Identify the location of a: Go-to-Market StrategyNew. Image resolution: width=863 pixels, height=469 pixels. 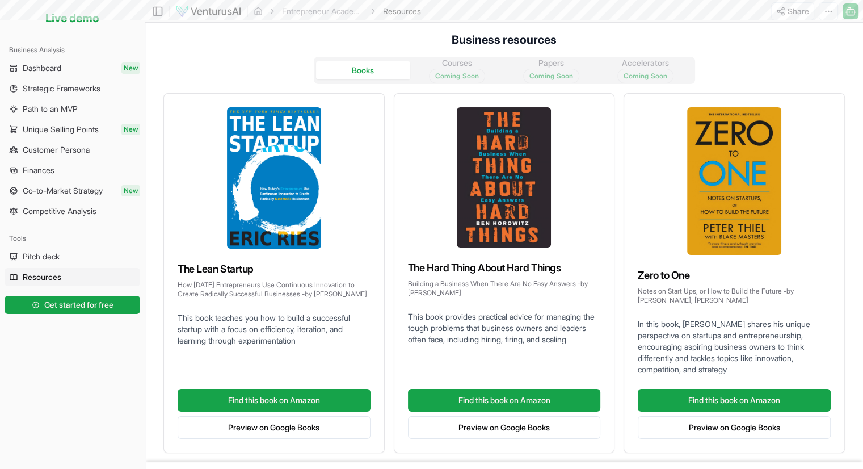
(72, 191).